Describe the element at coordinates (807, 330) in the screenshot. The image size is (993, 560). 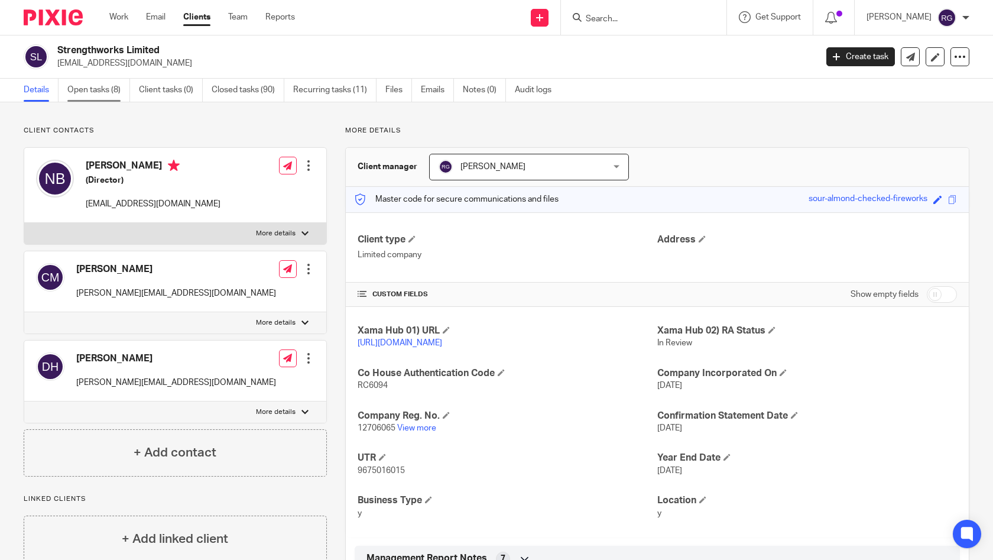
I see `h4: Xama Hub 02) RA Status` at that location.